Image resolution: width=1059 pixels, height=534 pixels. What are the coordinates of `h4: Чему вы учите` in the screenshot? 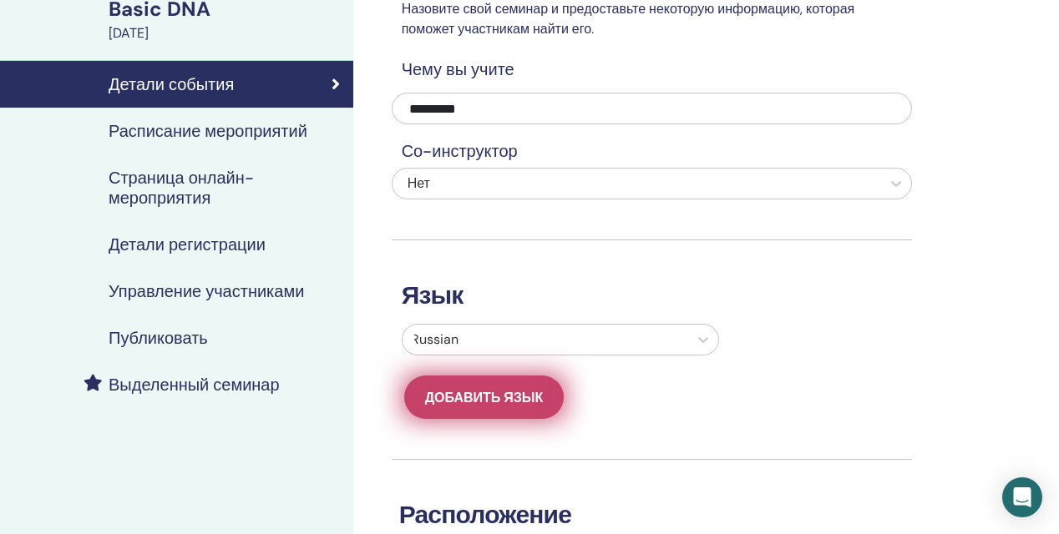 It's located at (651, 69).